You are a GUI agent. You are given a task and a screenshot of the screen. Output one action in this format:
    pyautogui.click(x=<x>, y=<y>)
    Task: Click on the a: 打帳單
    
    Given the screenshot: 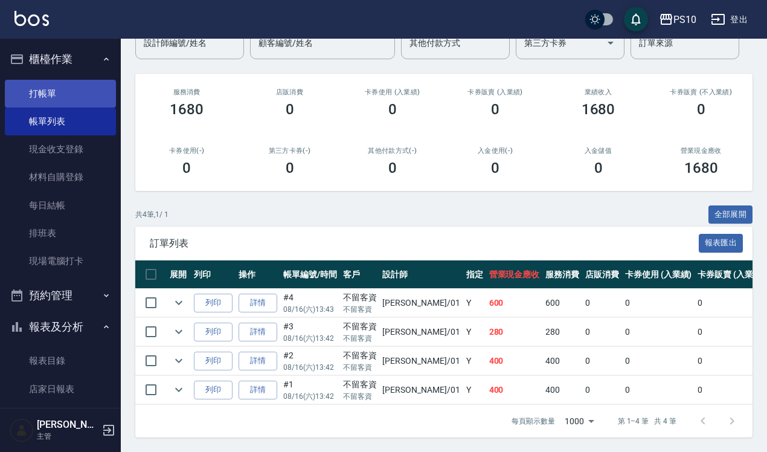 What is the action you would take?
    pyautogui.click(x=60, y=94)
    